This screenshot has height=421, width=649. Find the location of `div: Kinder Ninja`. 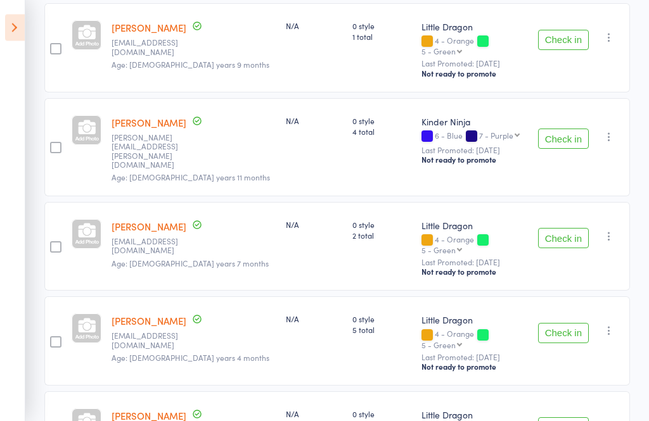

div: Kinder Ninja is located at coordinates (474, 122).